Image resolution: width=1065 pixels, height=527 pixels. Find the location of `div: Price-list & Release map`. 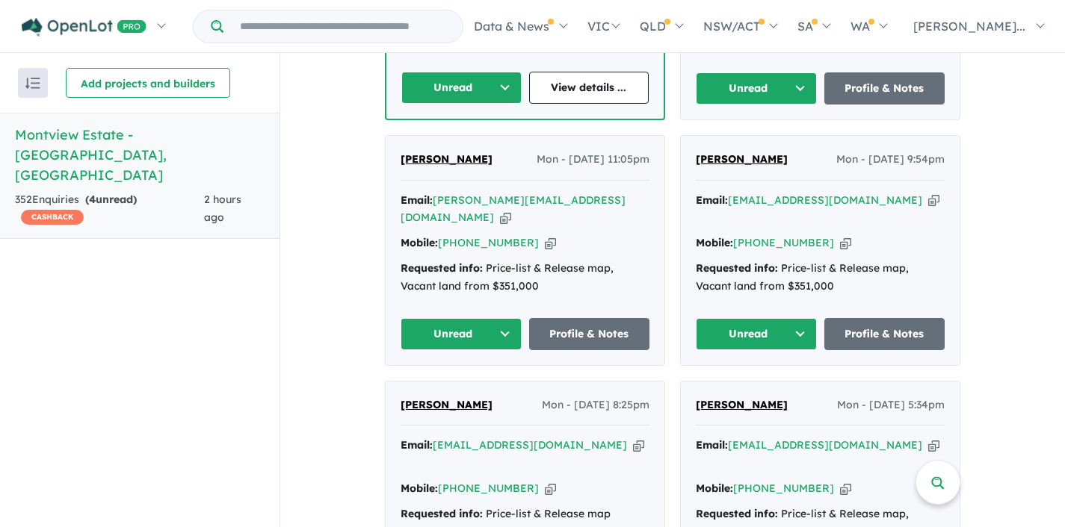

div: Price-list & Release map is located at coordinates (524, 515).